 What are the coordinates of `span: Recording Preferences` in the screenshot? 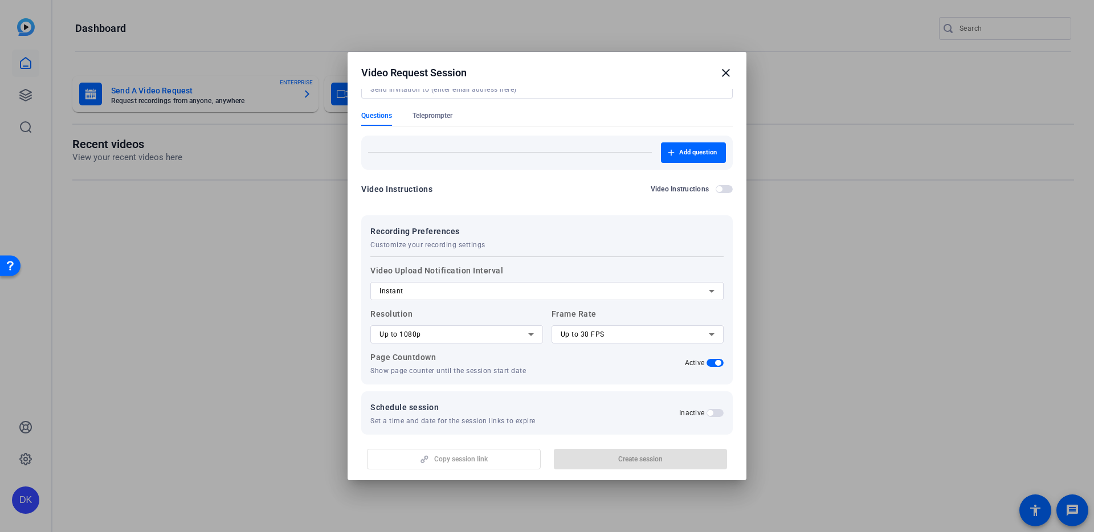 It's located at (428, 231).